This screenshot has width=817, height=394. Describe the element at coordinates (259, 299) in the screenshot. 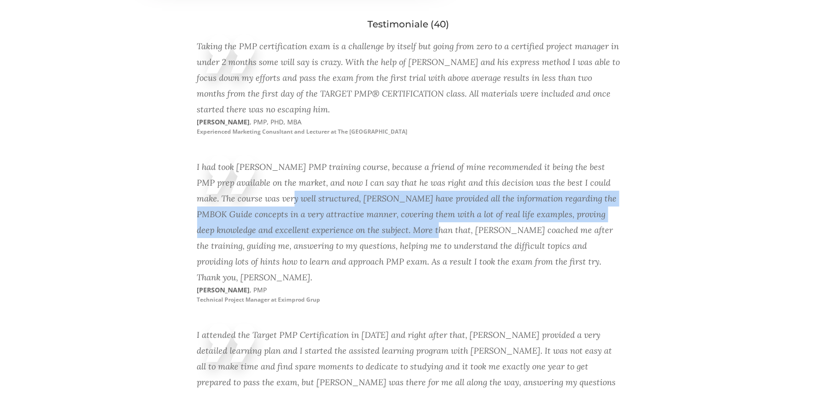

I see `small: Technical Project Manager at Eximprod Grup` at that location.